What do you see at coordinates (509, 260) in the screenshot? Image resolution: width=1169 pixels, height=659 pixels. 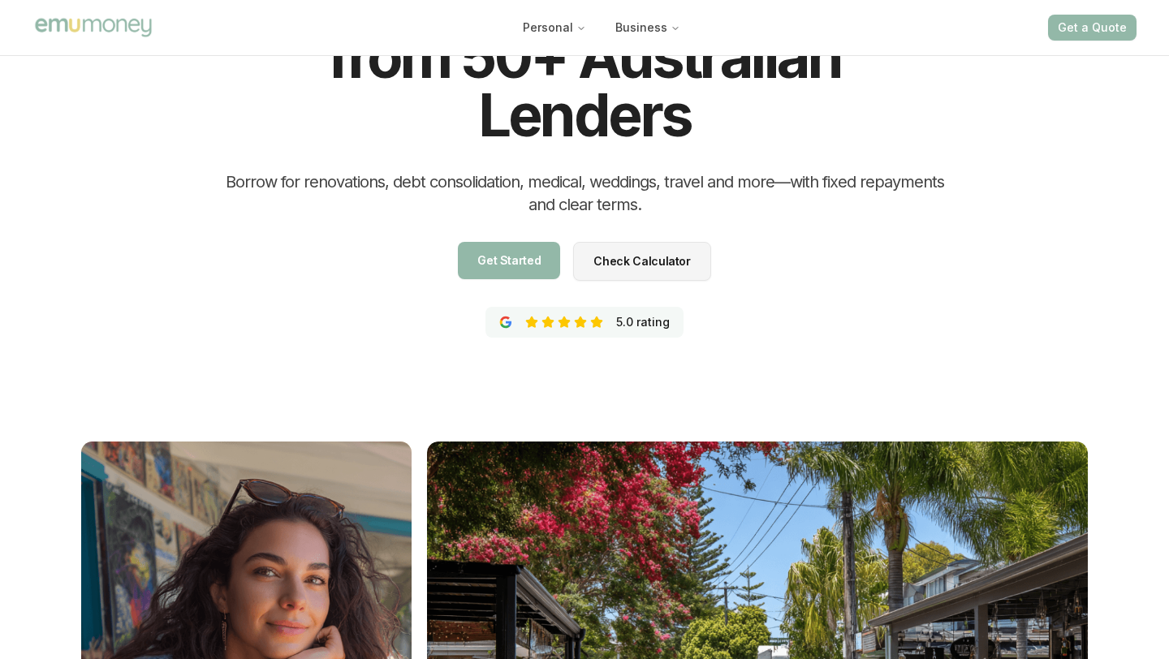 I see `span: Get Started` at bounding box center [509, 260].